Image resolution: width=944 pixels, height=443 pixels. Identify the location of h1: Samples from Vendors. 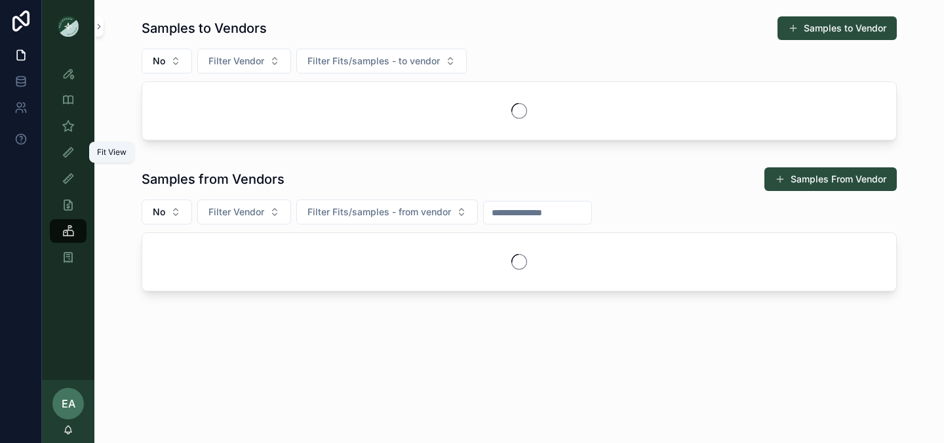
(213, 179).